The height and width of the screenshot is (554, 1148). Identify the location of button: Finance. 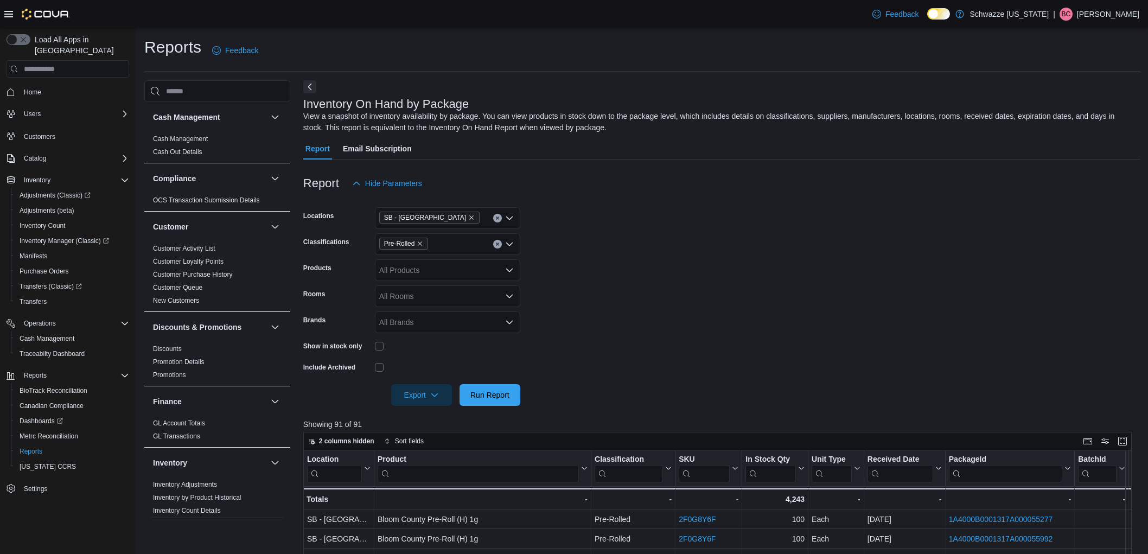
(275, 401).